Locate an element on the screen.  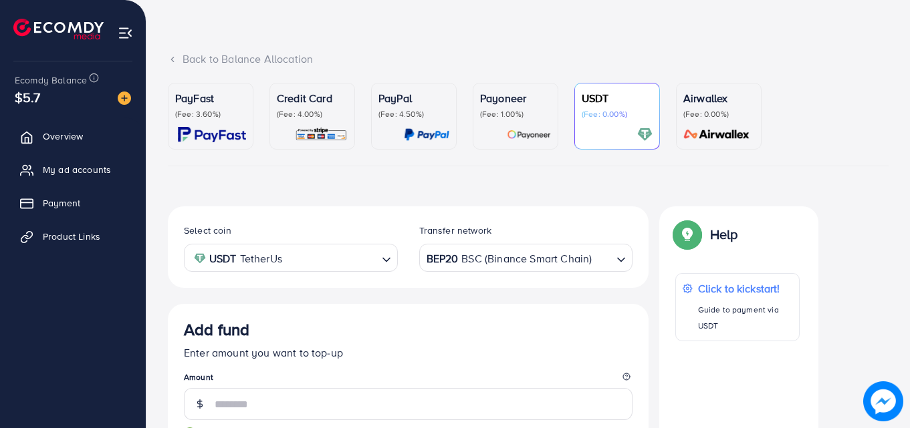
h3: Add fund is located at coordinates (217, 330).